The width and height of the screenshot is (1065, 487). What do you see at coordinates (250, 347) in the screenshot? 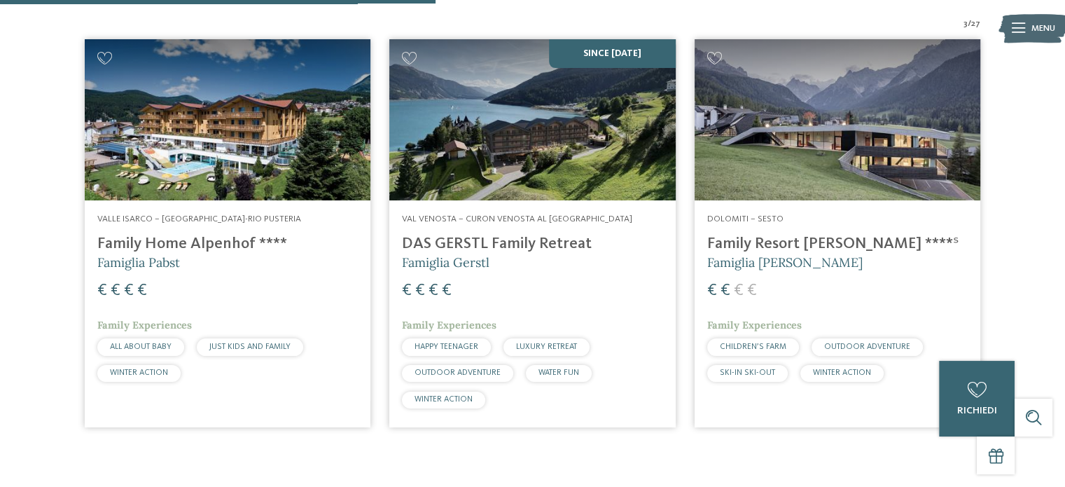
I see `span: JUST KIDS AND FAMILY` at bounding box center [250, 347].